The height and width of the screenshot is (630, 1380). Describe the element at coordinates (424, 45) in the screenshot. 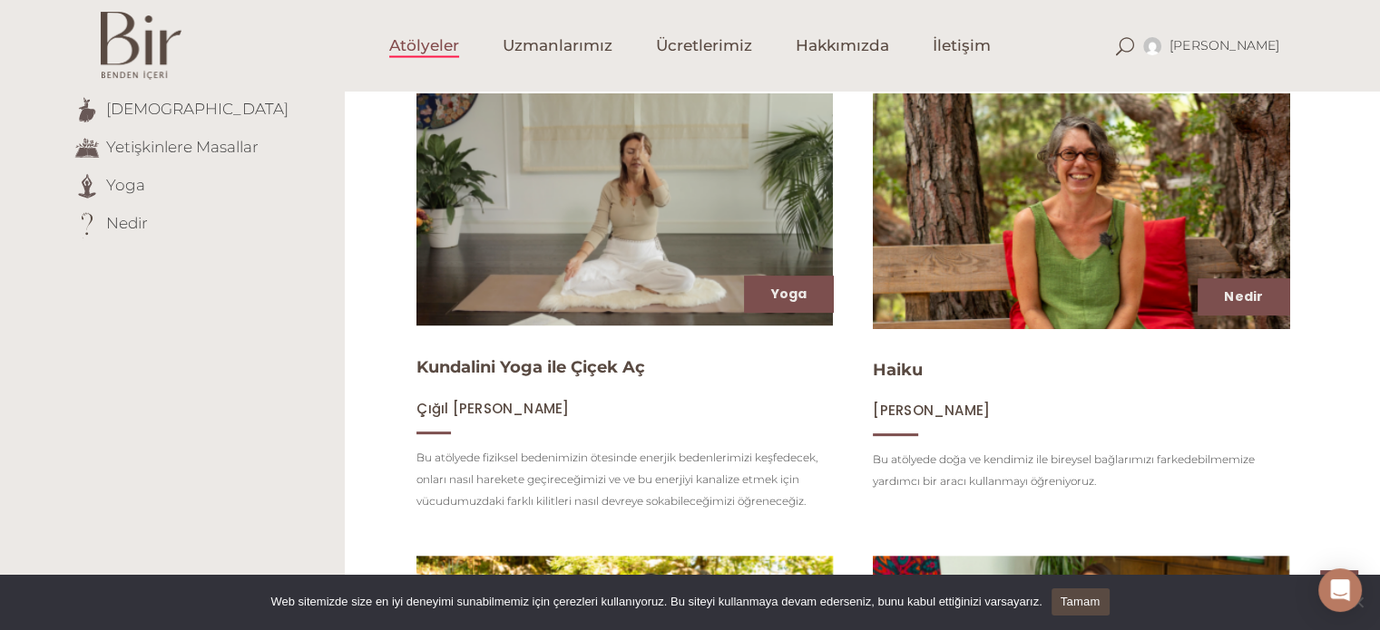

I see `span: Atölyeler` at that location.